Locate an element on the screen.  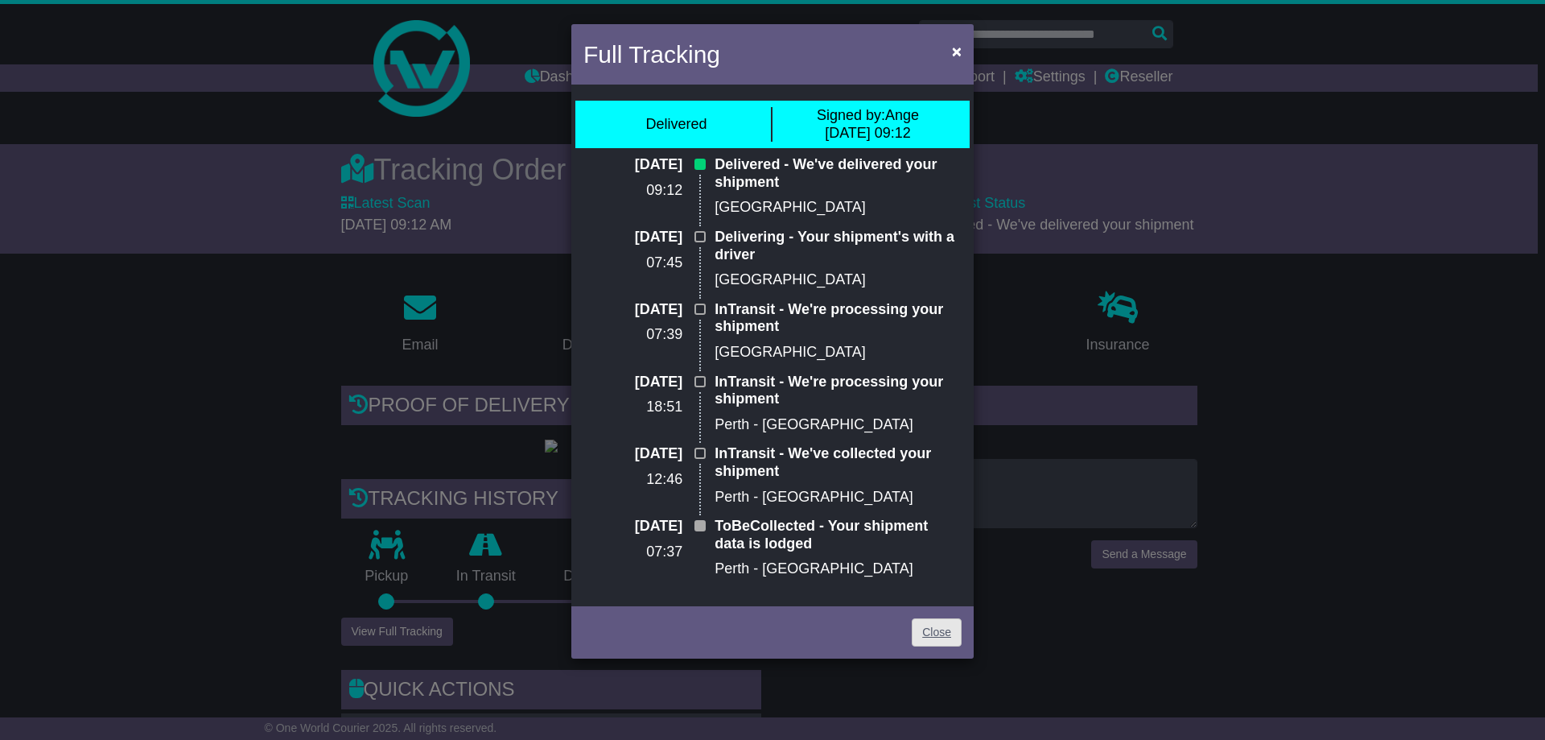
p: 07:45 is located at coordinates (633, 263).